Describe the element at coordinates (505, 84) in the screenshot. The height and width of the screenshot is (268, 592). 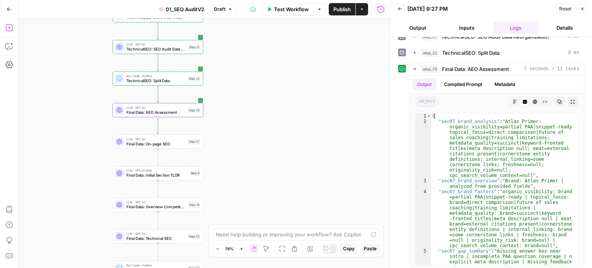
I see `button: Metadata` at that location.